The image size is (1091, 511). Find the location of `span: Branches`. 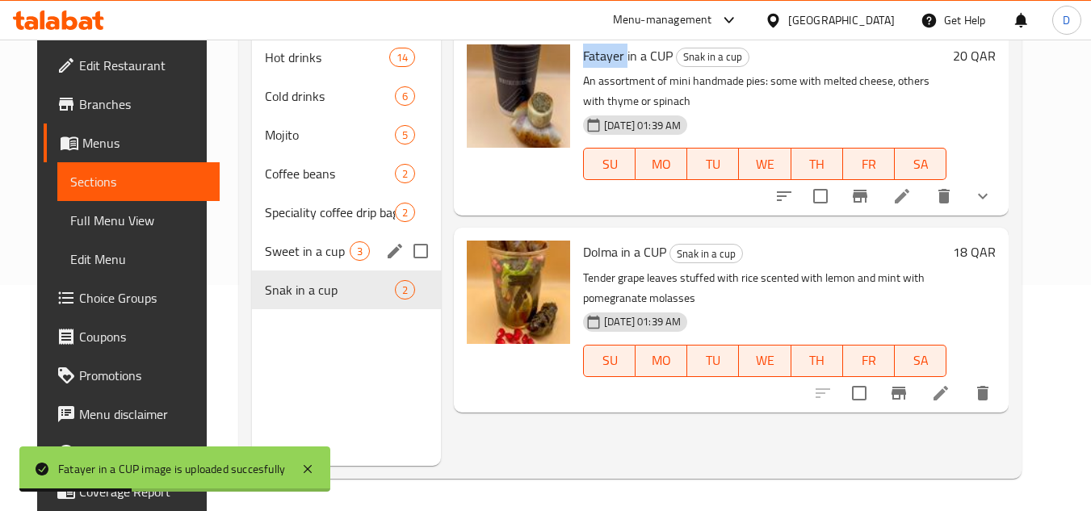

span: Branches is located at coordinates (143, 104).